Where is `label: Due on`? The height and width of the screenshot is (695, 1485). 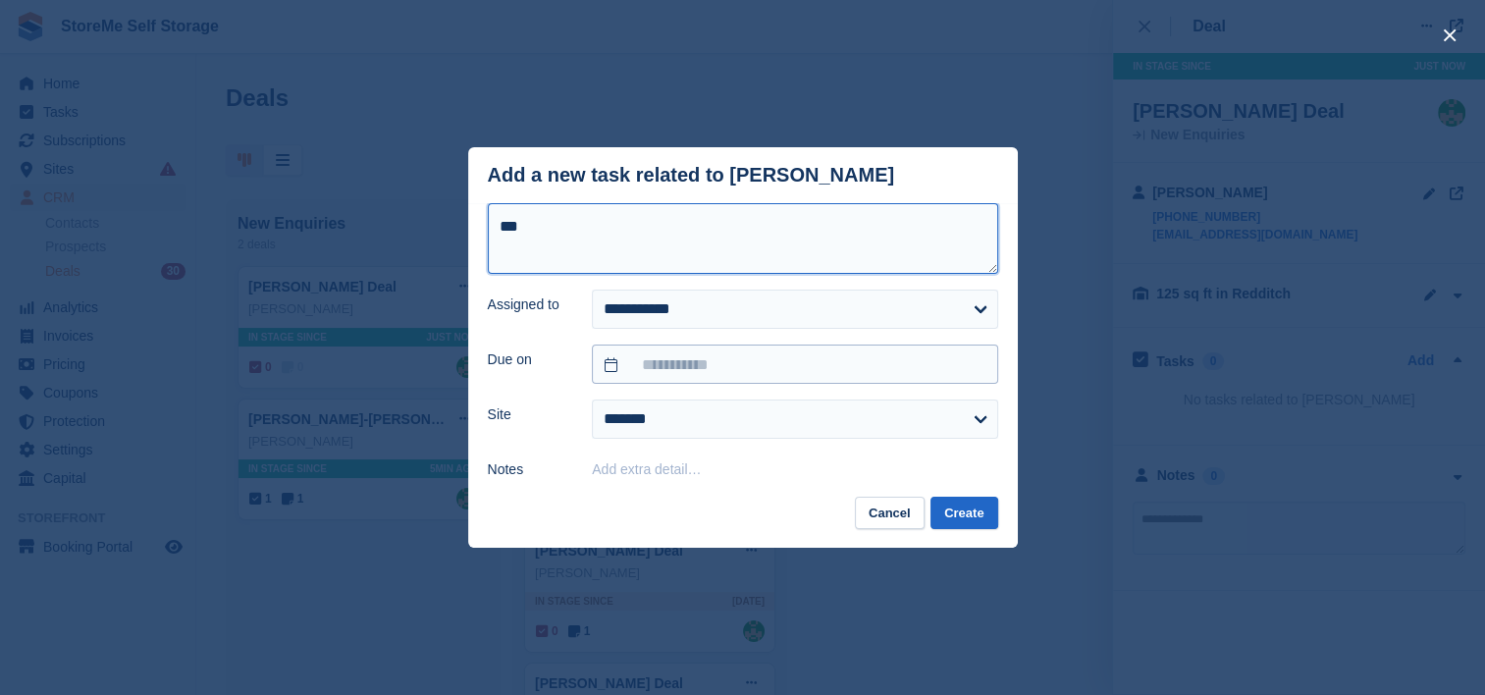 label: Due on is located at coordinates (528, 359).